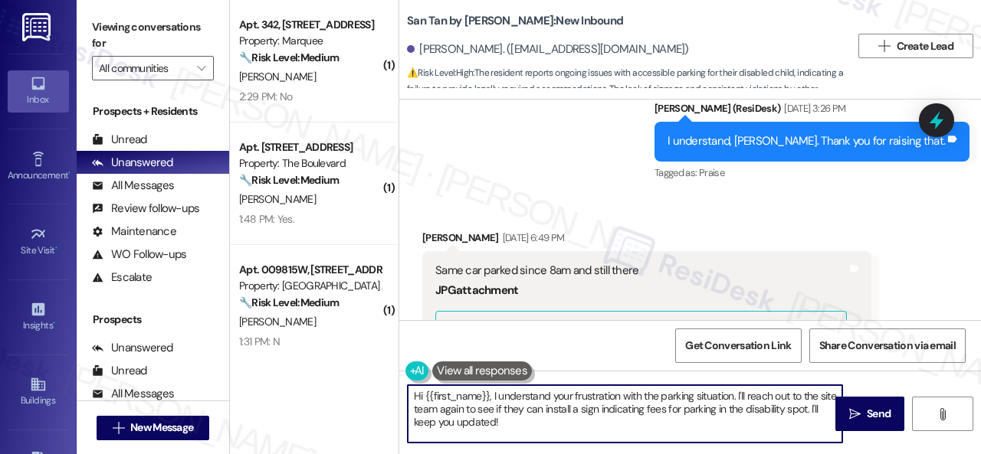  What do you see at coordinates (641, 270) in the screenshot?
I see `div: Same car parked since 8am and still there` at bounding box center [641, 270].